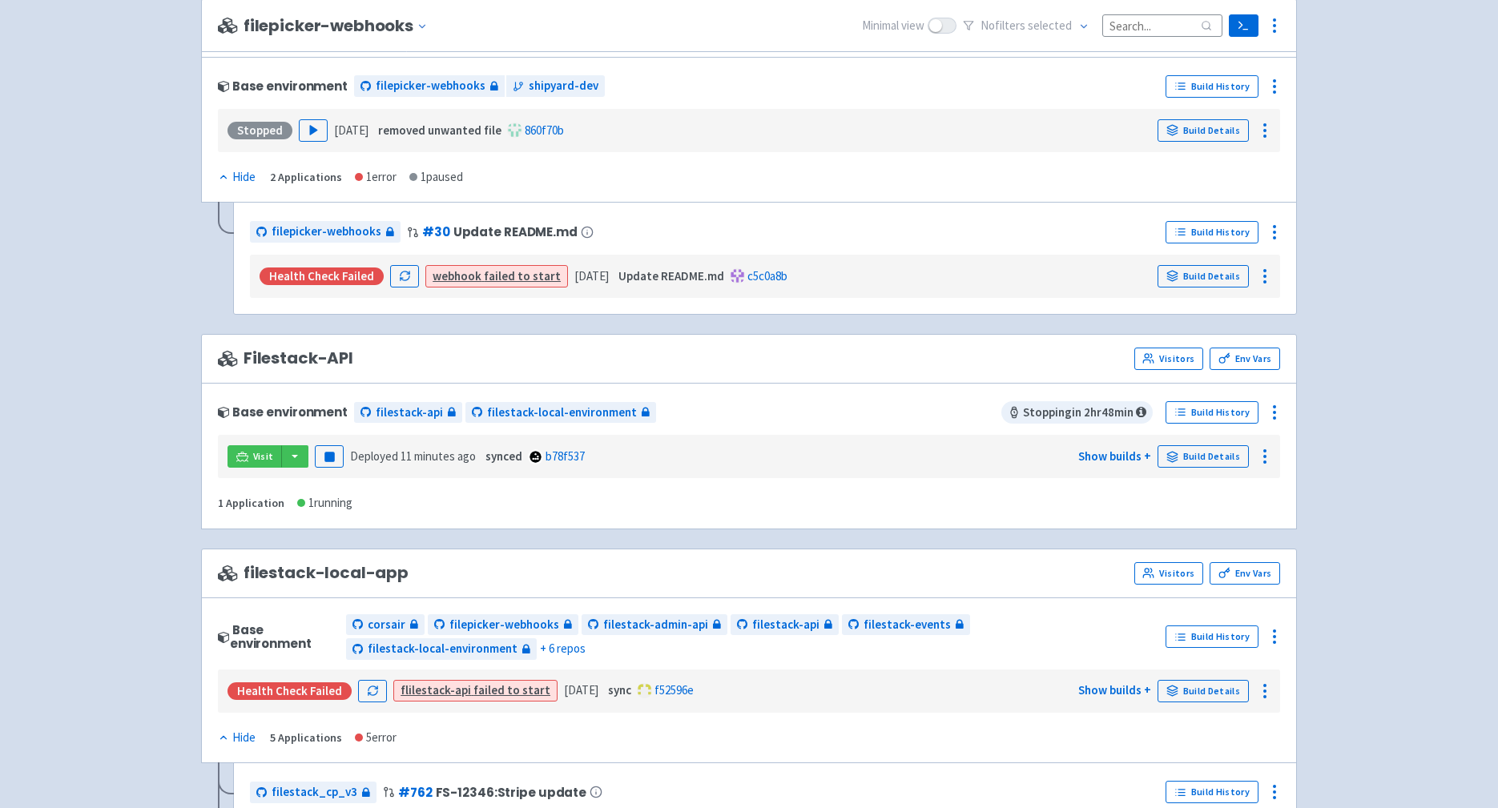  What do you see at coordinates (655, 625) in the screenshot?
I see `span: filestack-admin-api` at bounding box center [655, 625].